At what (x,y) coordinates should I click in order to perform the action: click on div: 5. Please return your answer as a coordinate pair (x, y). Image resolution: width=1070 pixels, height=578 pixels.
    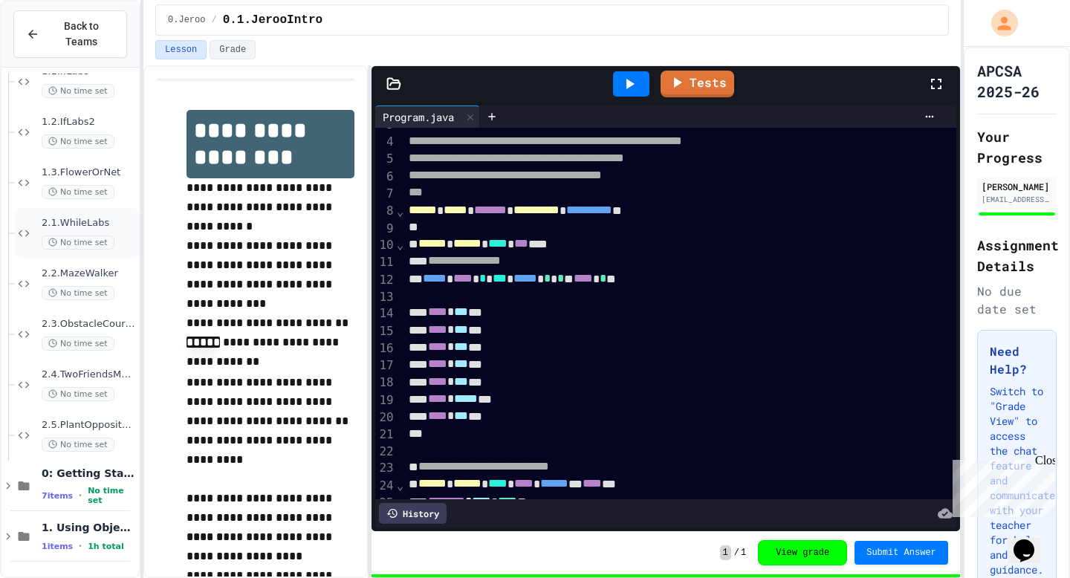
    Looking at the image, I should click on (385, 159).